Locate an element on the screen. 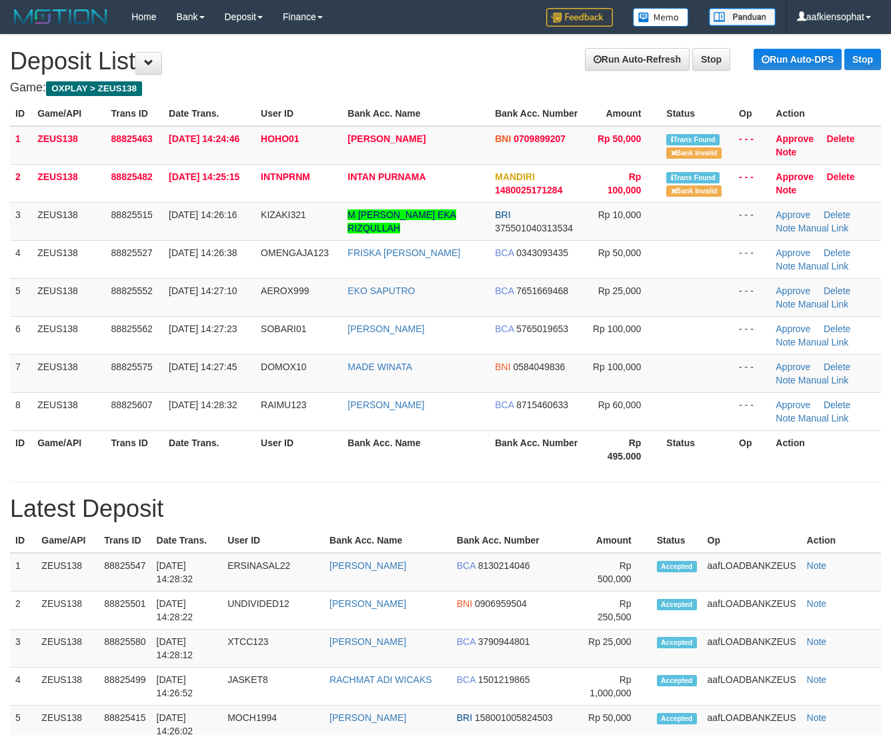  td: 1 is located at coordinates (23, 572).